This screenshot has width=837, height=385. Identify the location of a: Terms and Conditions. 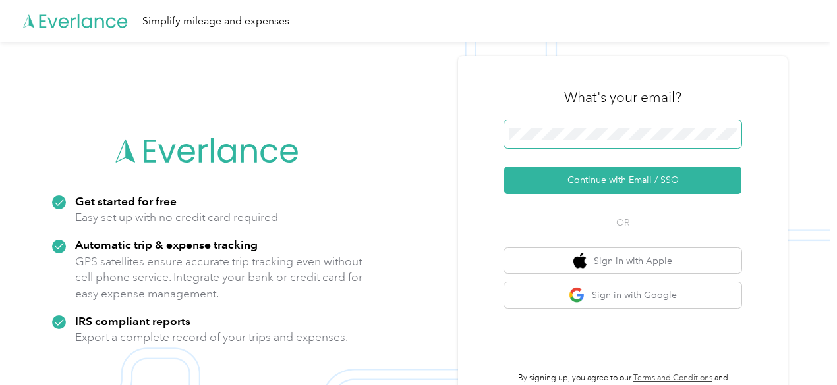
(673, 378).